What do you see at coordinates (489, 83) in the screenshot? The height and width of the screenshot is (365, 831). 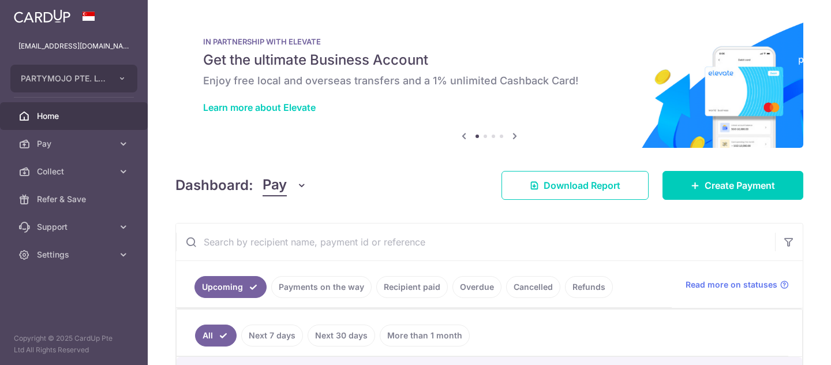 I see `img: Renovation banner` at bounding box center [489, 83].